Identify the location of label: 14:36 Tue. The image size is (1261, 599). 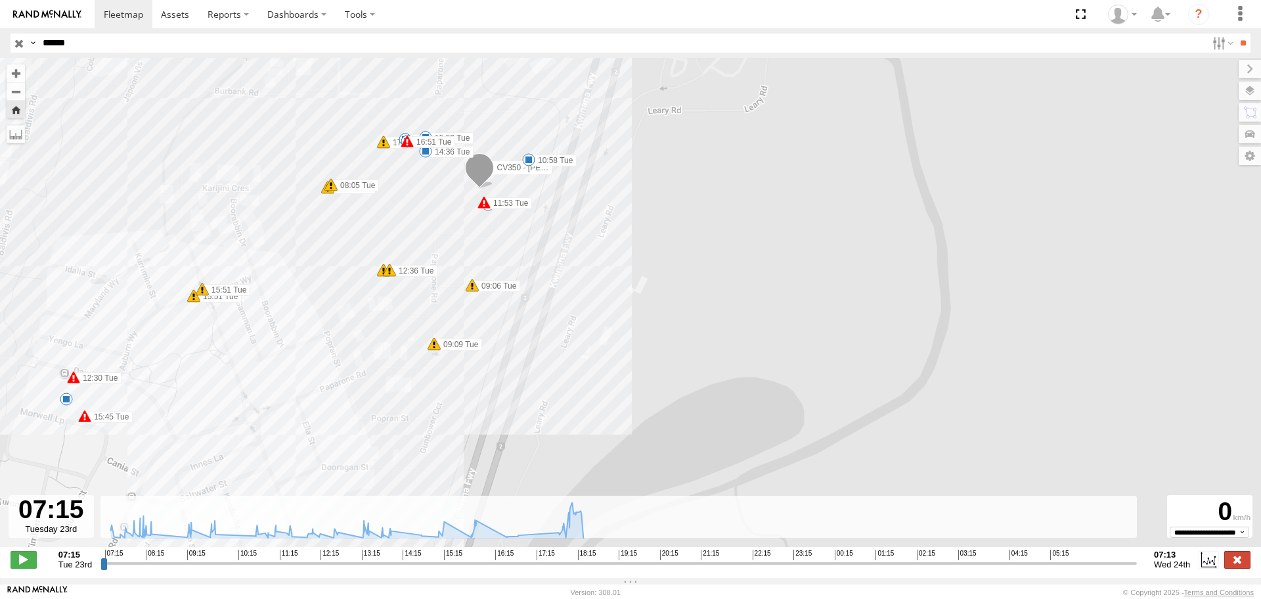
(449, 152).